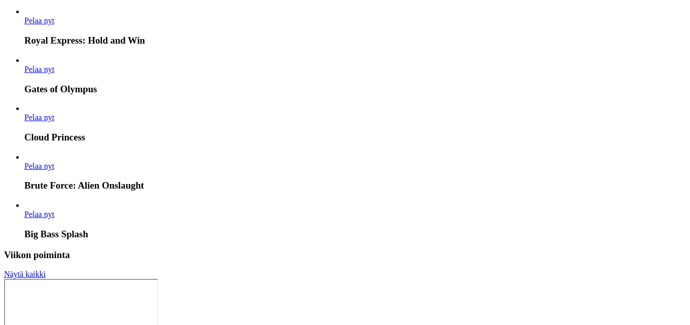 The width and height of the screenshot is (690, 325). Describe the element at coordinates (355, 234) in the screenshot. I see `h3: Big Bass Splash` at that location.